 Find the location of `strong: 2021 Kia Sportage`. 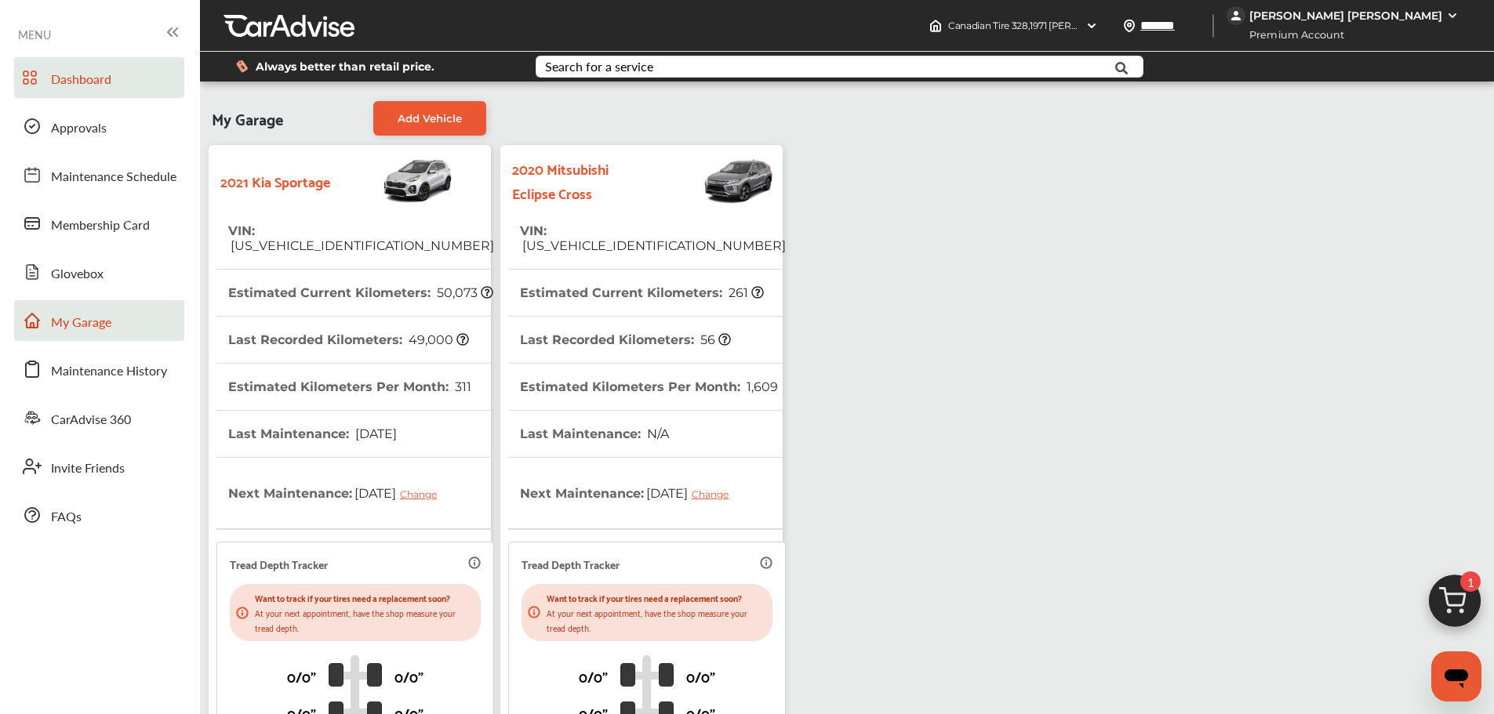

strong: 2021 Kia Sportage is located at coordinates (275, 180).